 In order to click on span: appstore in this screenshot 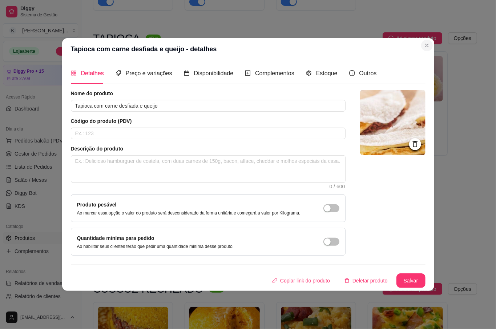, I will do `click(74, 73)`.